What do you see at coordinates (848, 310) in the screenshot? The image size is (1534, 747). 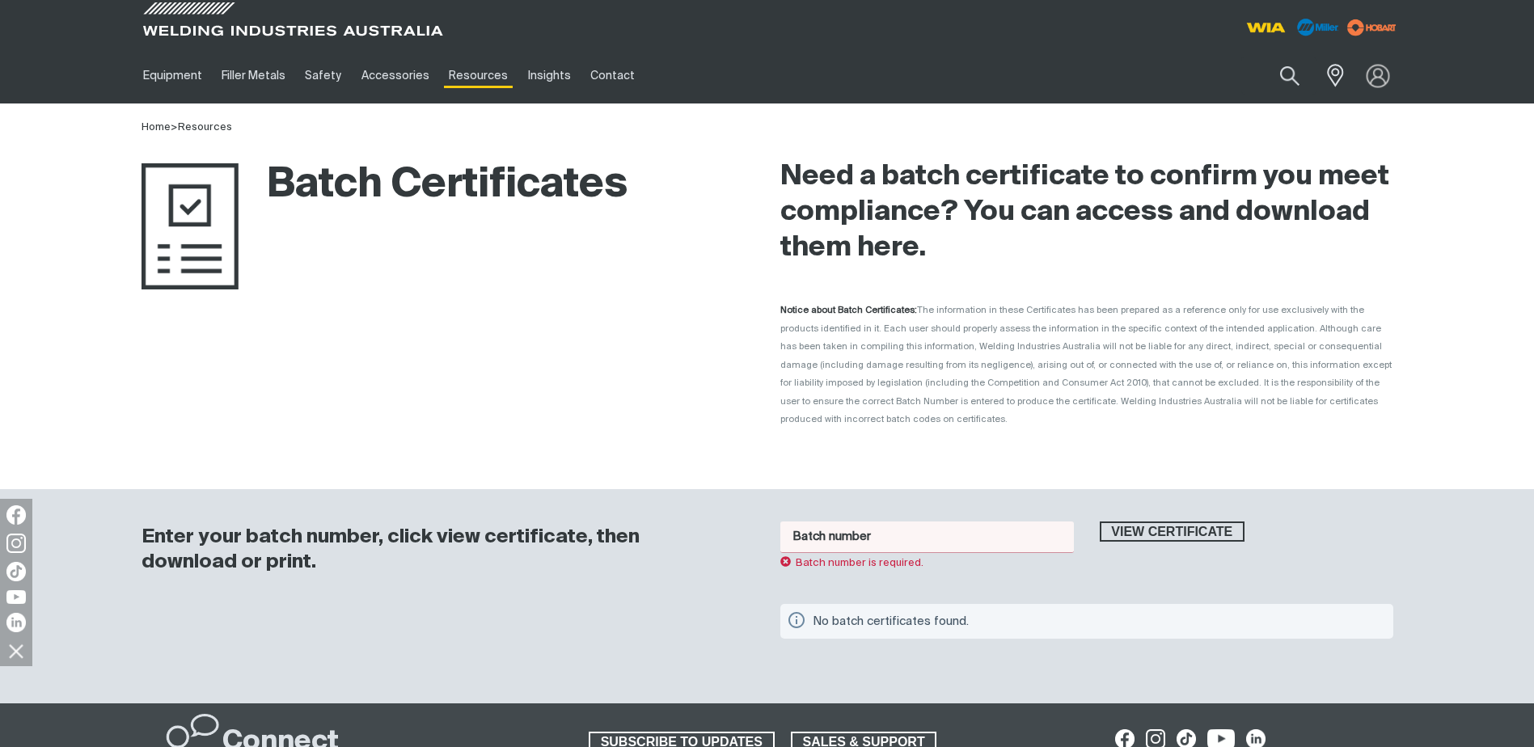 I see `strong: Notice about Batch Certificates:` at bounding box center [848, 310].